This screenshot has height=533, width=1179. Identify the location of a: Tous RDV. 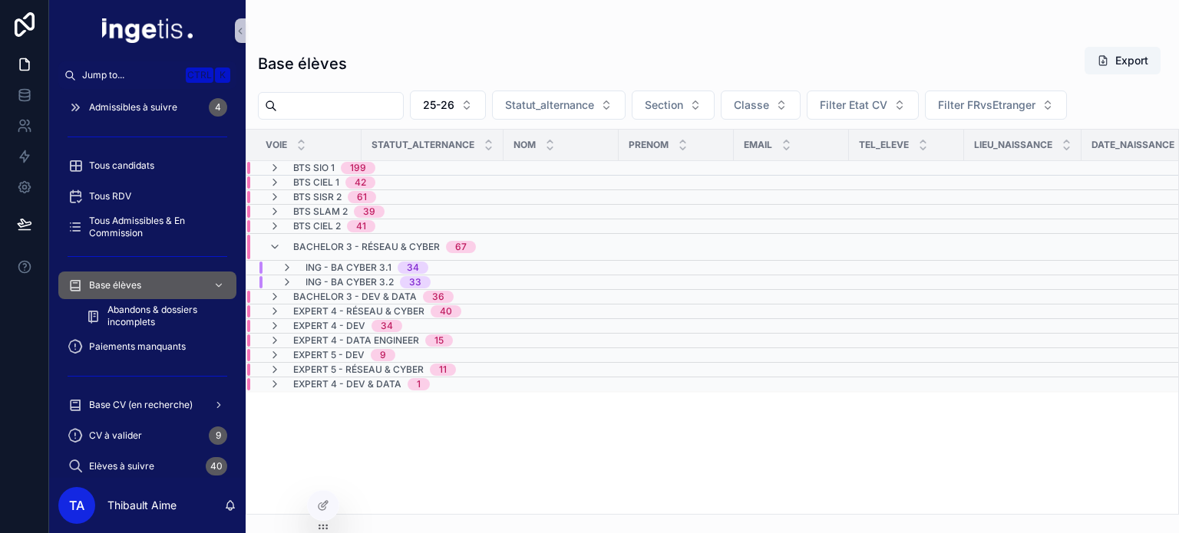
(147, 196).